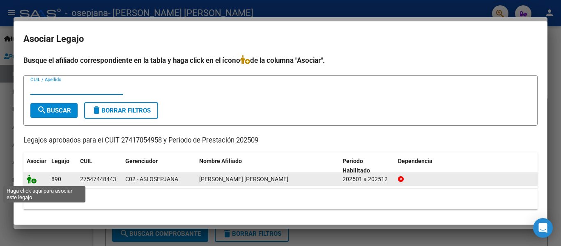 This screenshot has width=561, height=246. Describe the element at coordinates (141, 161) in the screenshot. I see `span: Gerenciador` at that location.